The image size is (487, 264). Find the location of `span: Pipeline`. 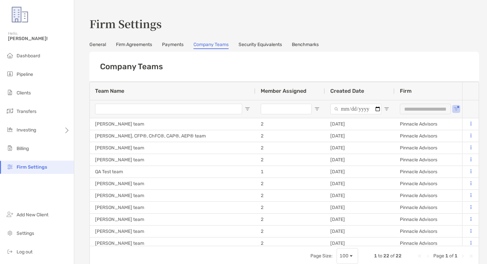

span: Pipeline is located at coordinates (25, 74).